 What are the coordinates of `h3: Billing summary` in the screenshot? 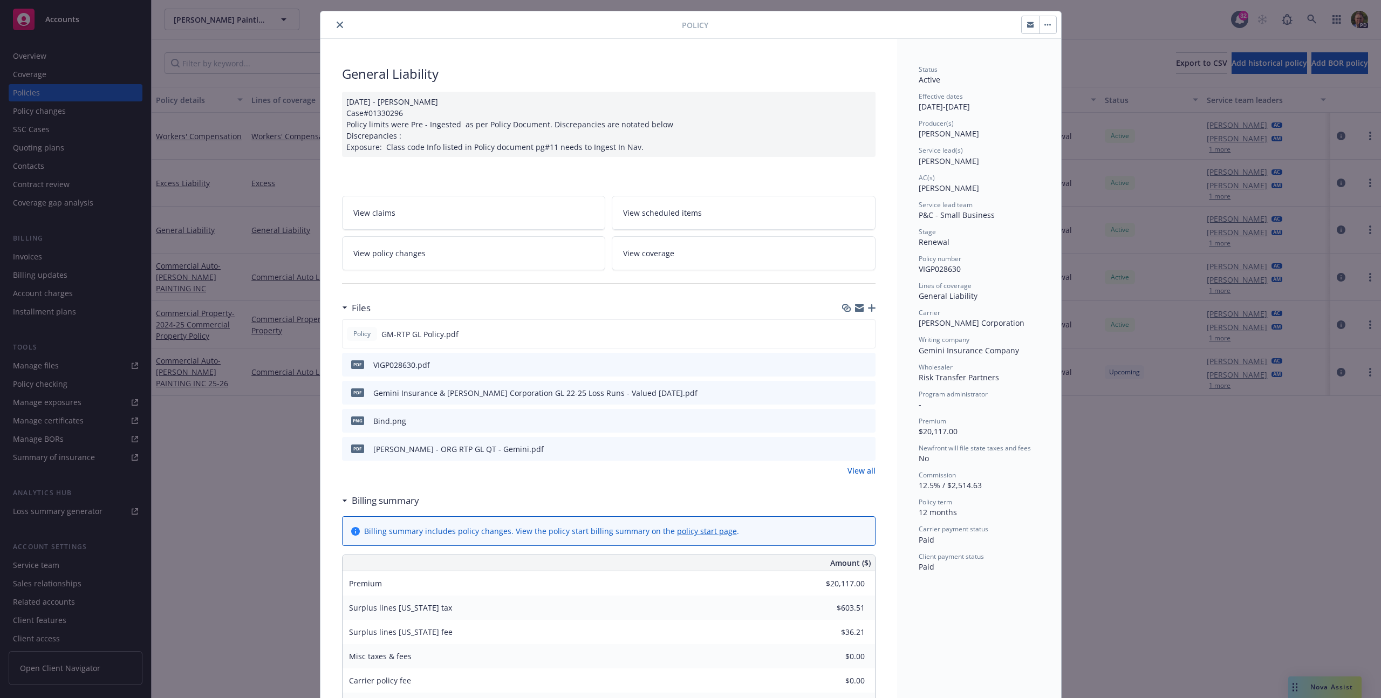 It's located at (385, 501).